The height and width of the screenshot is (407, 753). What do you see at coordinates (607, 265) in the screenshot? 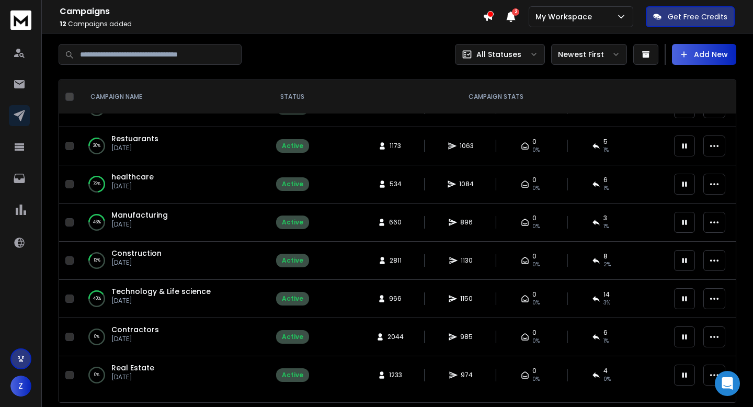
I see `span: 2 %` at bounding box center [607, 265].